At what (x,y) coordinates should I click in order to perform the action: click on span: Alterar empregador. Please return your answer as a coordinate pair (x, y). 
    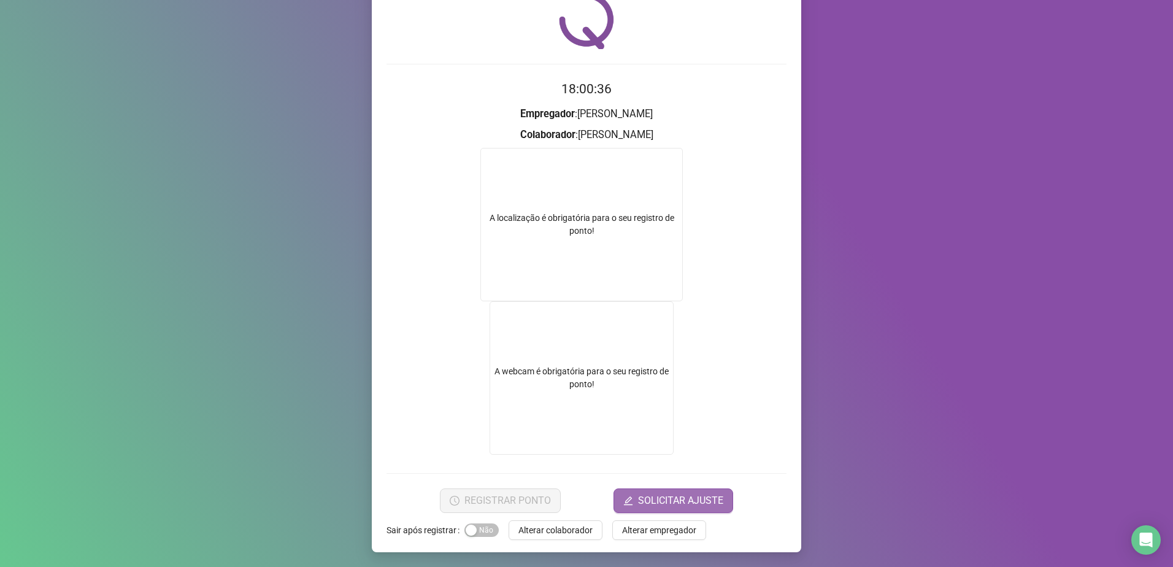
    Looking at the image, I should click on (659, 530).